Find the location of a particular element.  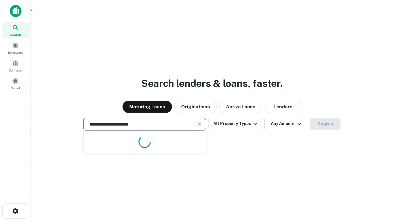

button: All Property Types is located at coordinates (235, 124).